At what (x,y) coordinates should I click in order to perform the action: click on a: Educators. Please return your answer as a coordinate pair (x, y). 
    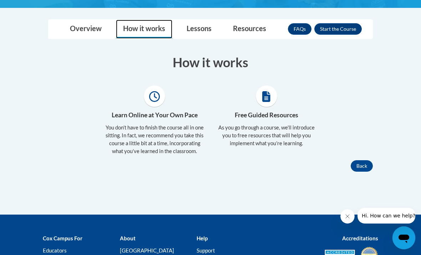
    Looking at the image, I should click on (55, 250).